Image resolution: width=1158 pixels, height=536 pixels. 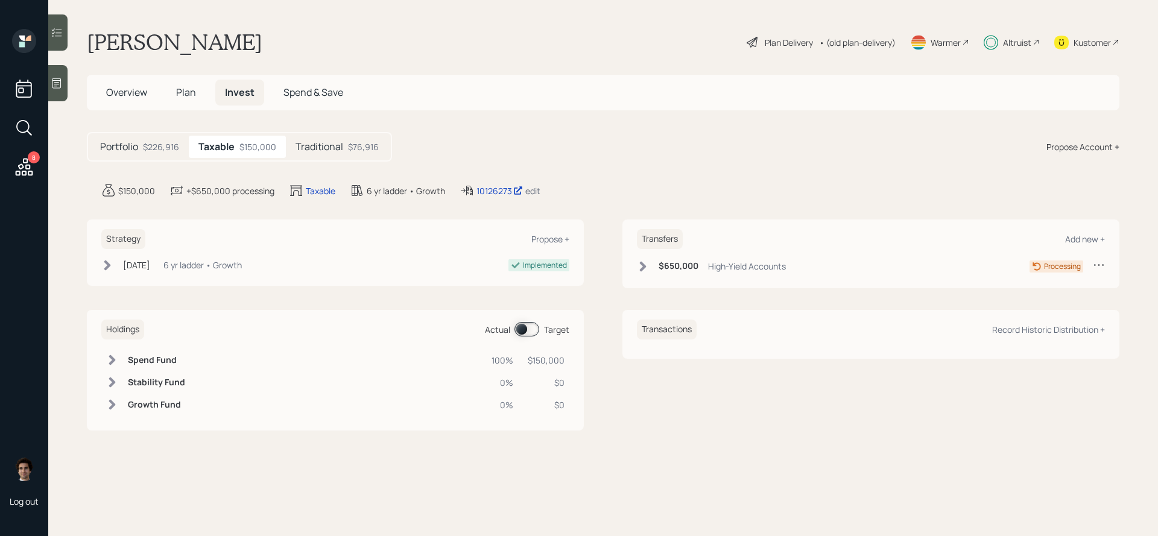 What do you see at coordinates (1048, 329) in the screenshot?
I see `div: Record Historic Distribution +` at bounding box center [1048, 329].